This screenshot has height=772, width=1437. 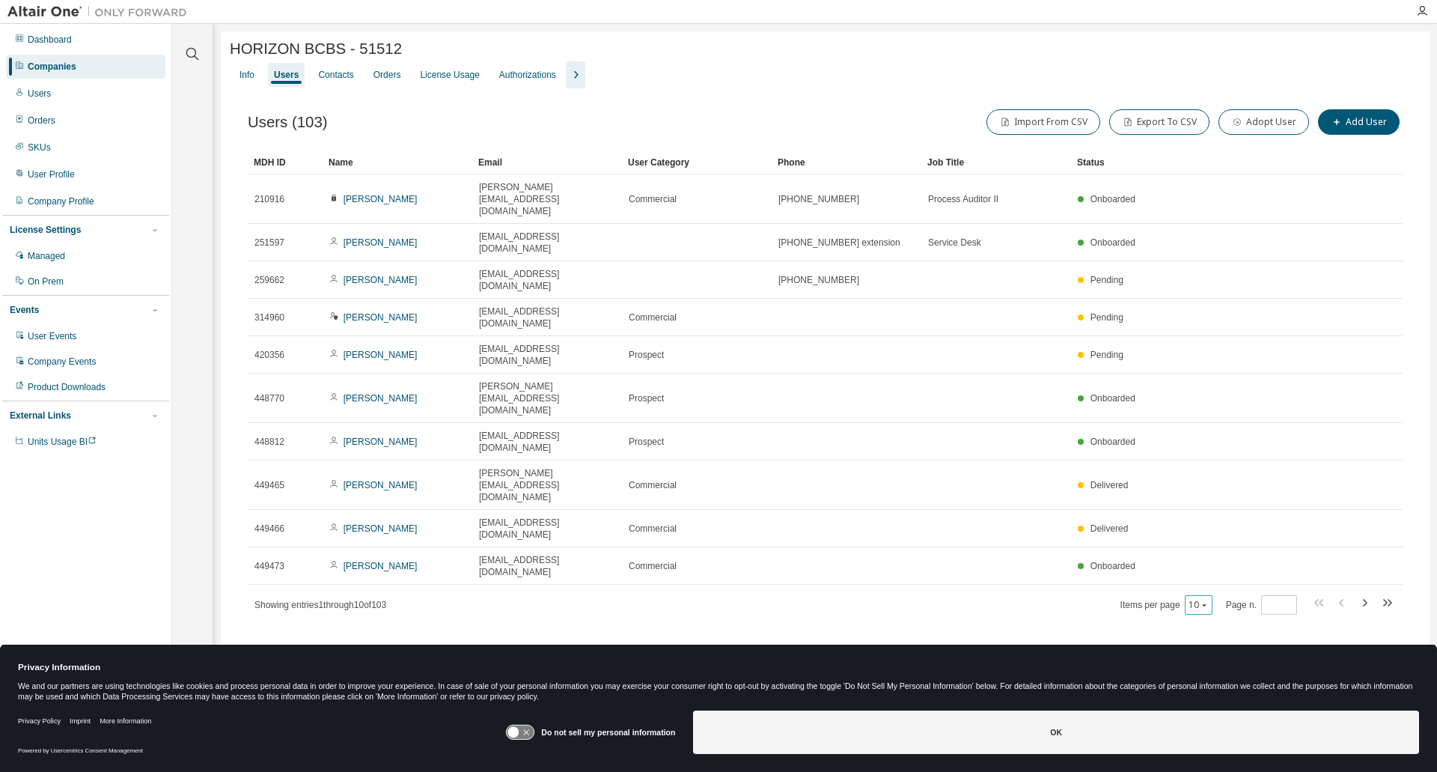 What do you see at coordinates (270, 398) in the screenshot?
I see `span: 448770` at bounding box center [270, 398].